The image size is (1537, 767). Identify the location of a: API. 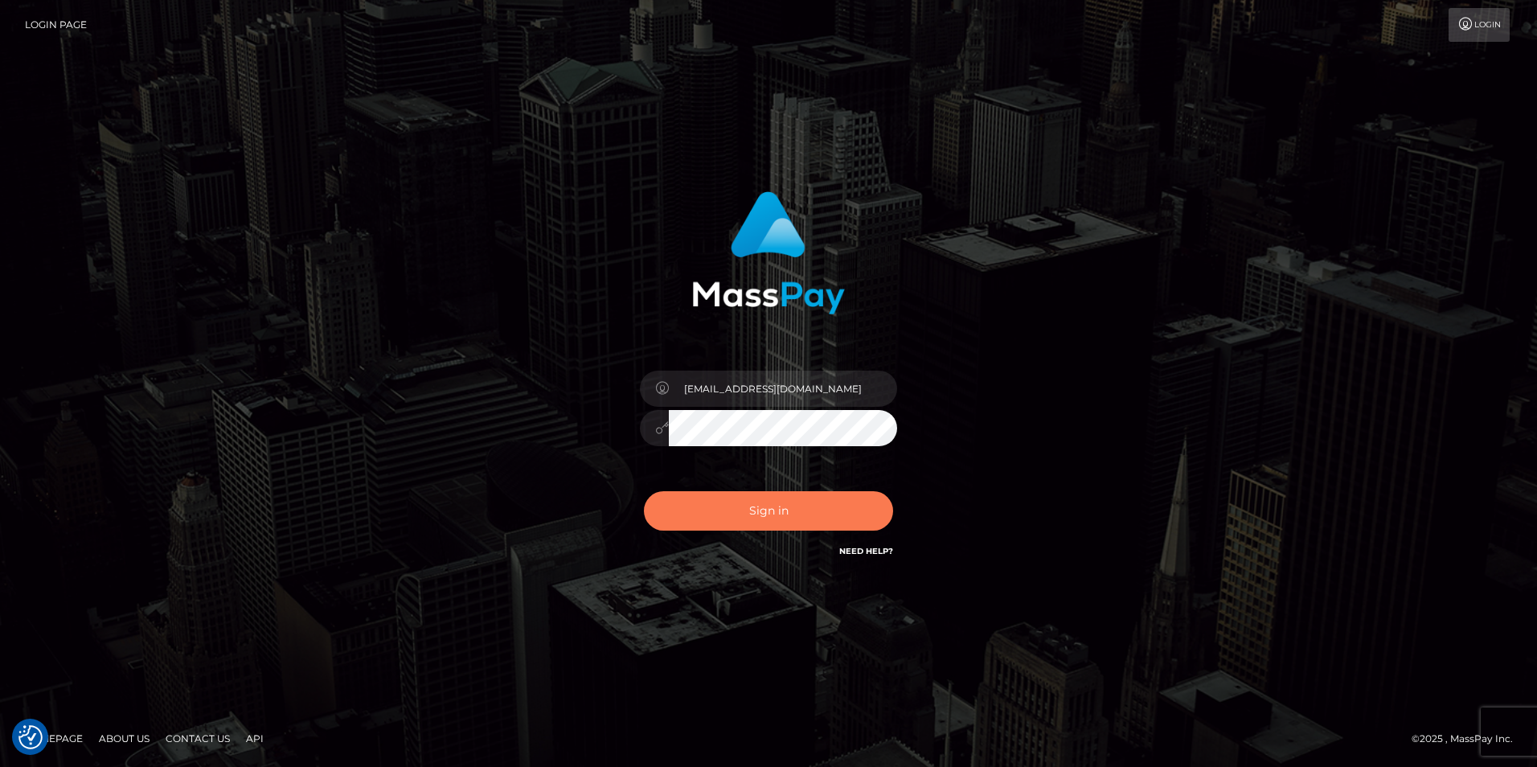
(255, 738).